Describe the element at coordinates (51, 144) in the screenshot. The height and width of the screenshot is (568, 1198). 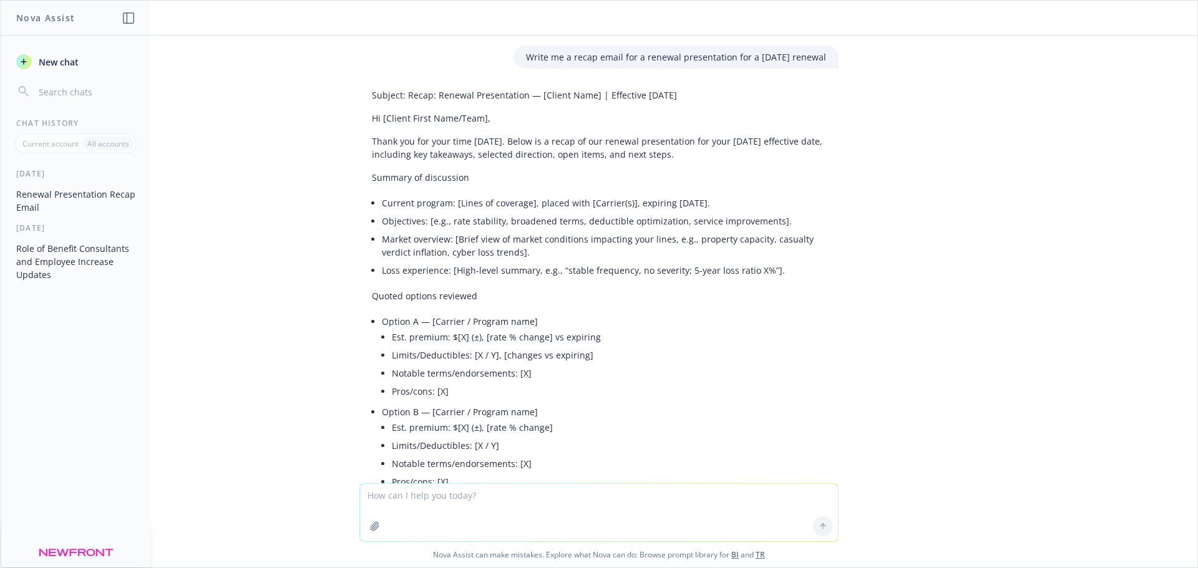
I see `p: Current account` at that location.